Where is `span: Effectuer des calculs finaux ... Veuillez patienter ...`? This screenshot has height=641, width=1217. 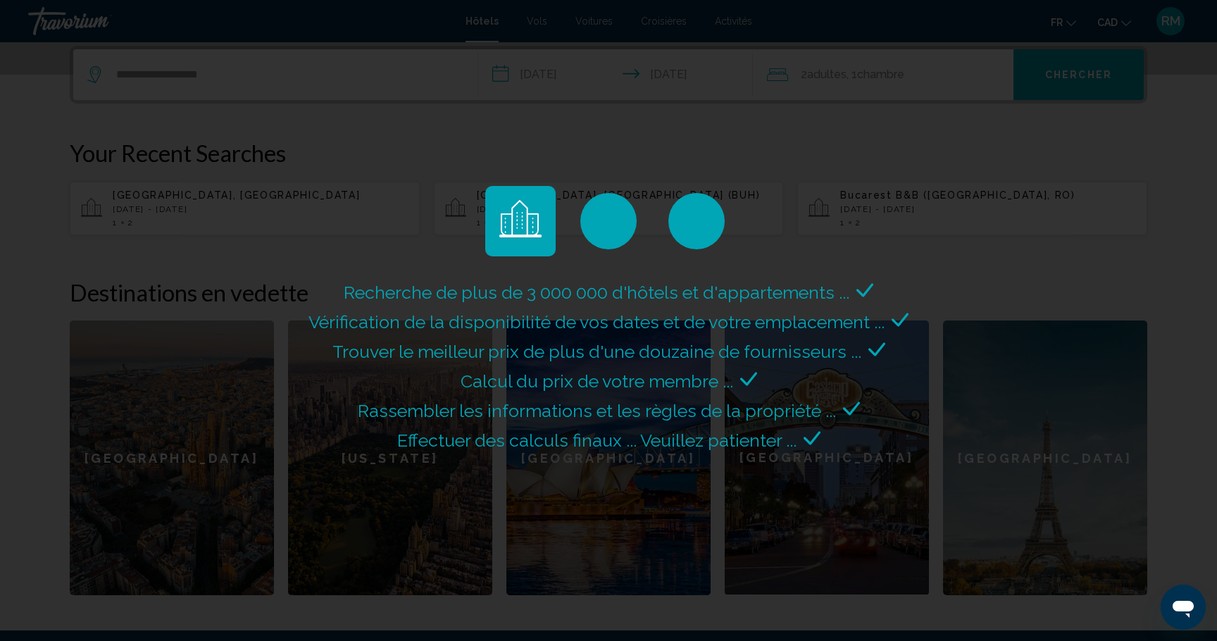
span: Effectuer des calculs finaux ... Veuillez patienter ... is located at coordinates (597, 440).